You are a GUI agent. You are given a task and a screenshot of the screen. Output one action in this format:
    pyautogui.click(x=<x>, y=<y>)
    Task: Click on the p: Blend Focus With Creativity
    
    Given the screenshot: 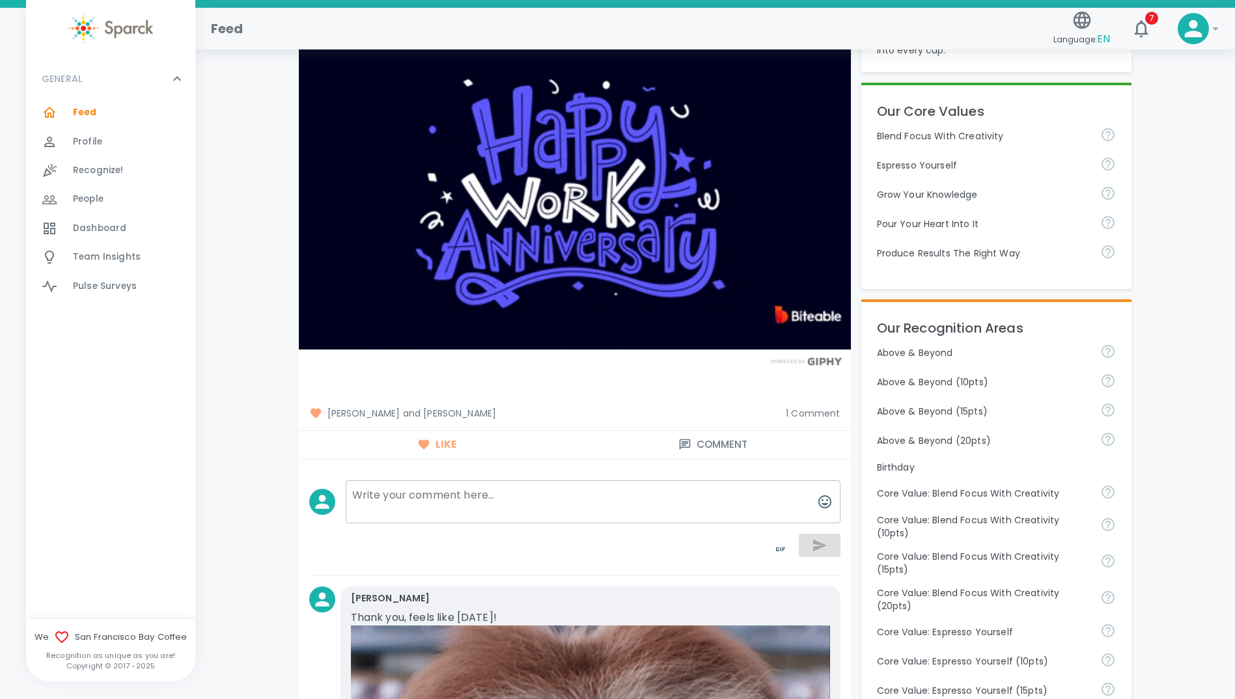 What is the action you would take?
    pyautogui.click(x=984, y=136)
    